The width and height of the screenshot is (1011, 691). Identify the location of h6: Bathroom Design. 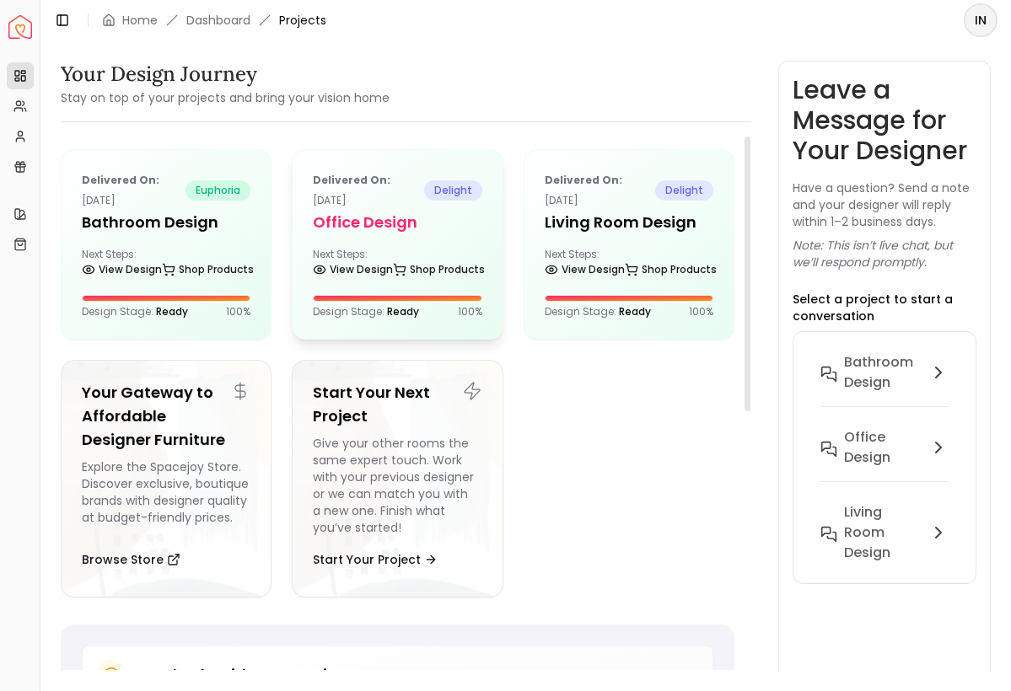
(883, 373).